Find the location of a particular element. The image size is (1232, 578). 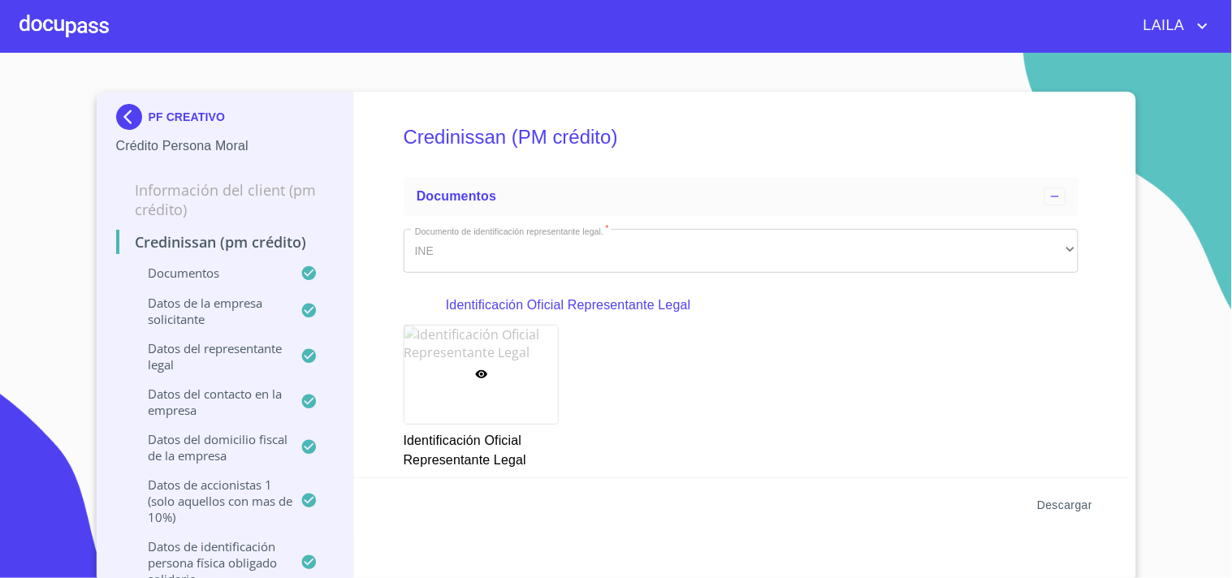

div: Documentos is located at coordinates (741, 197).